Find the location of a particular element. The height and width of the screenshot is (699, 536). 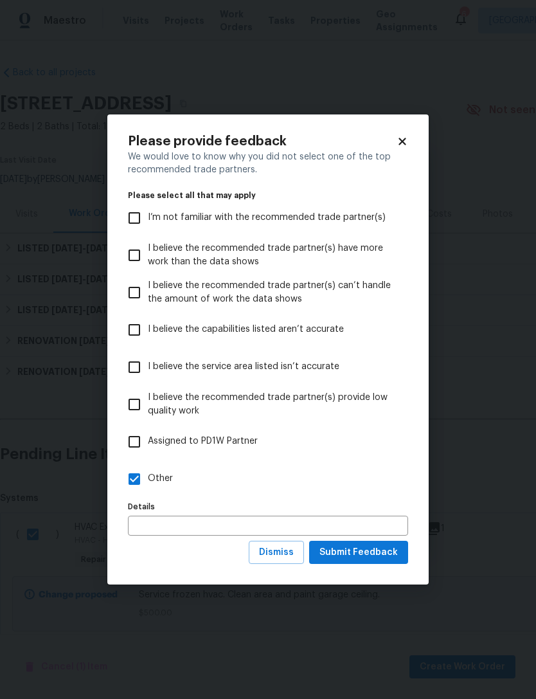

span: I believe the capabilities listed aren’t accurate is located at coordinates (246, 329).